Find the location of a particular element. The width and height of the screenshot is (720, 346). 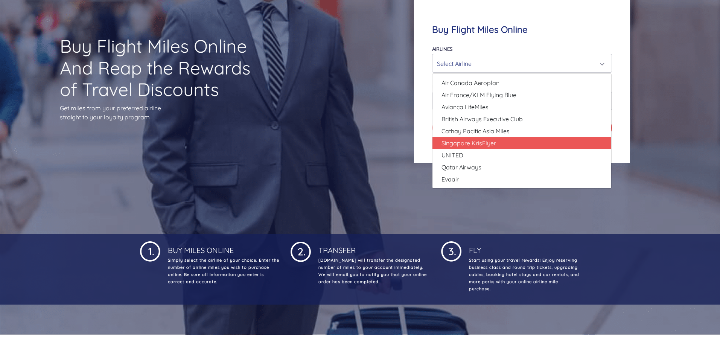

h4: Fly is located at coordinates (524, 247).